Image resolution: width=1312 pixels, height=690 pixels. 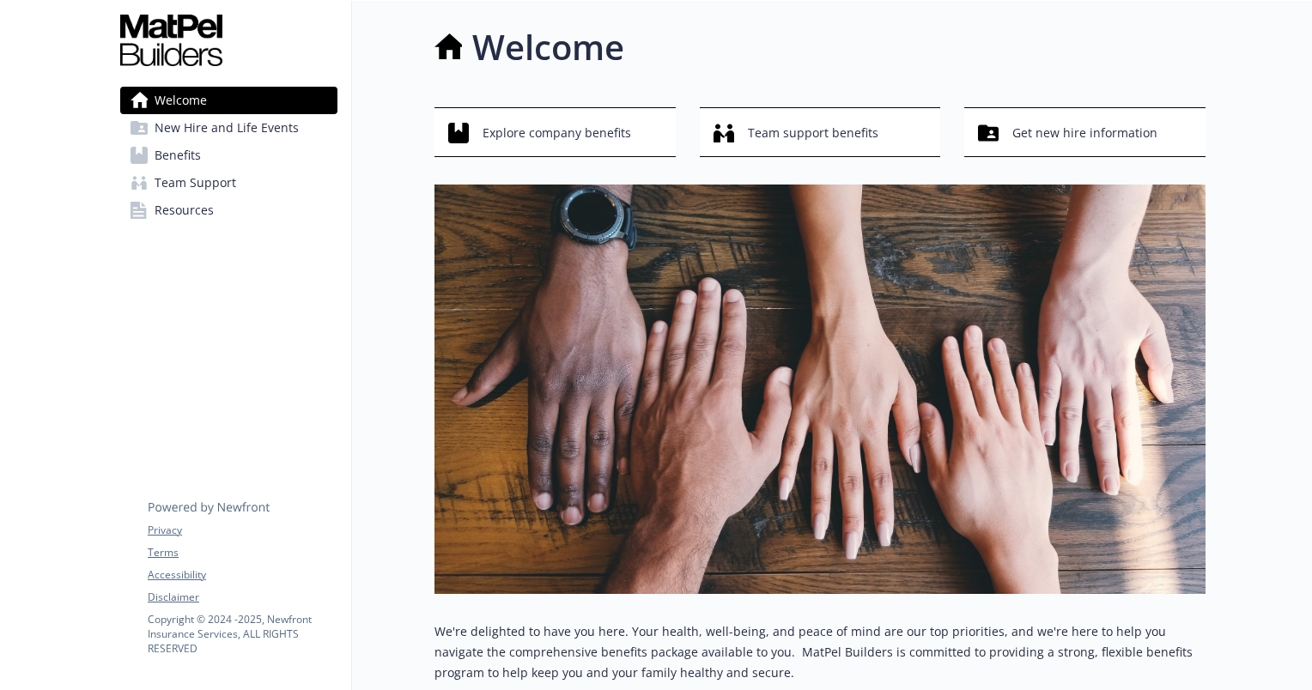 I want to click on button: Team support benefits, so click(x=820, y=132).